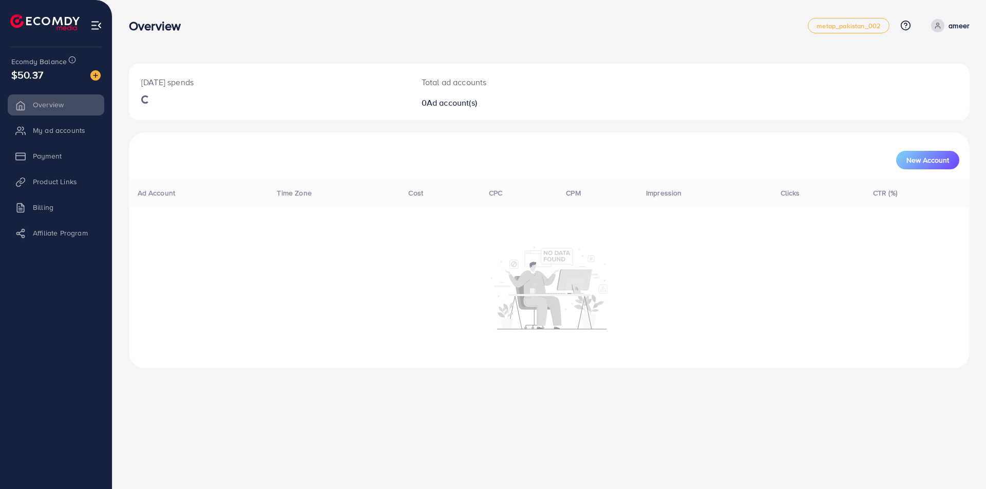 The image size is (986, 489). What do you see at coordinates (959, 26) in the screenshot?
I see `p: ameer` at bounding box center [959, 26].